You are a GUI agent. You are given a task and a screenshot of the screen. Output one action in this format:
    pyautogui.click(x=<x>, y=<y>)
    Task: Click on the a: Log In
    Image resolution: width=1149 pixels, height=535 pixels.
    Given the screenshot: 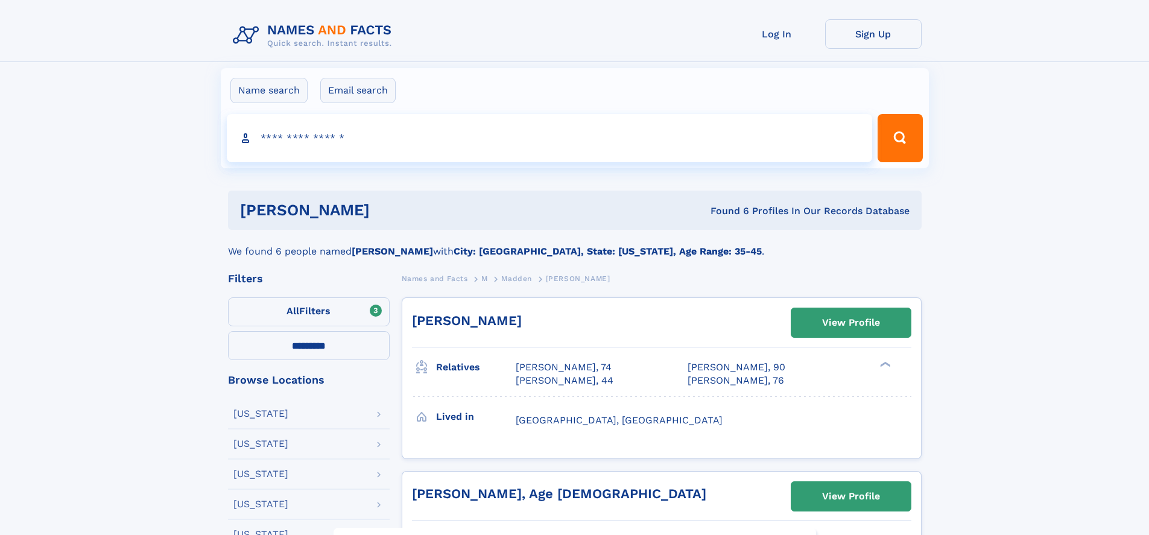 What is the action you would take?
    pyautogui.click(x=777, y=34)
    